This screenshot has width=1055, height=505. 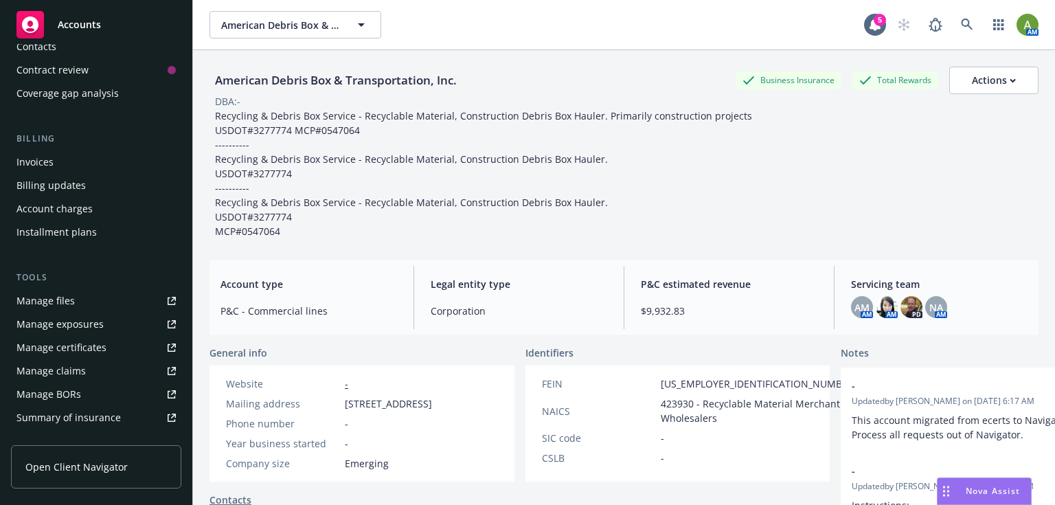 I want to click on div: Phone number, so click(x=282, y=423).